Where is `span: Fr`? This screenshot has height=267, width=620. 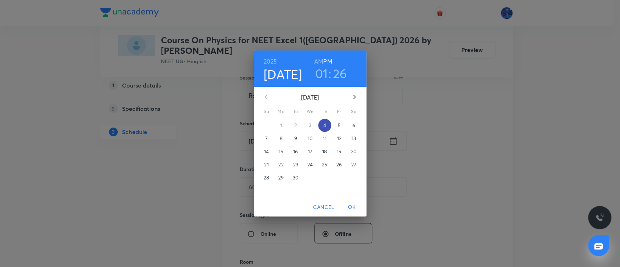
span: Fr is located at coordinates (339, 111).